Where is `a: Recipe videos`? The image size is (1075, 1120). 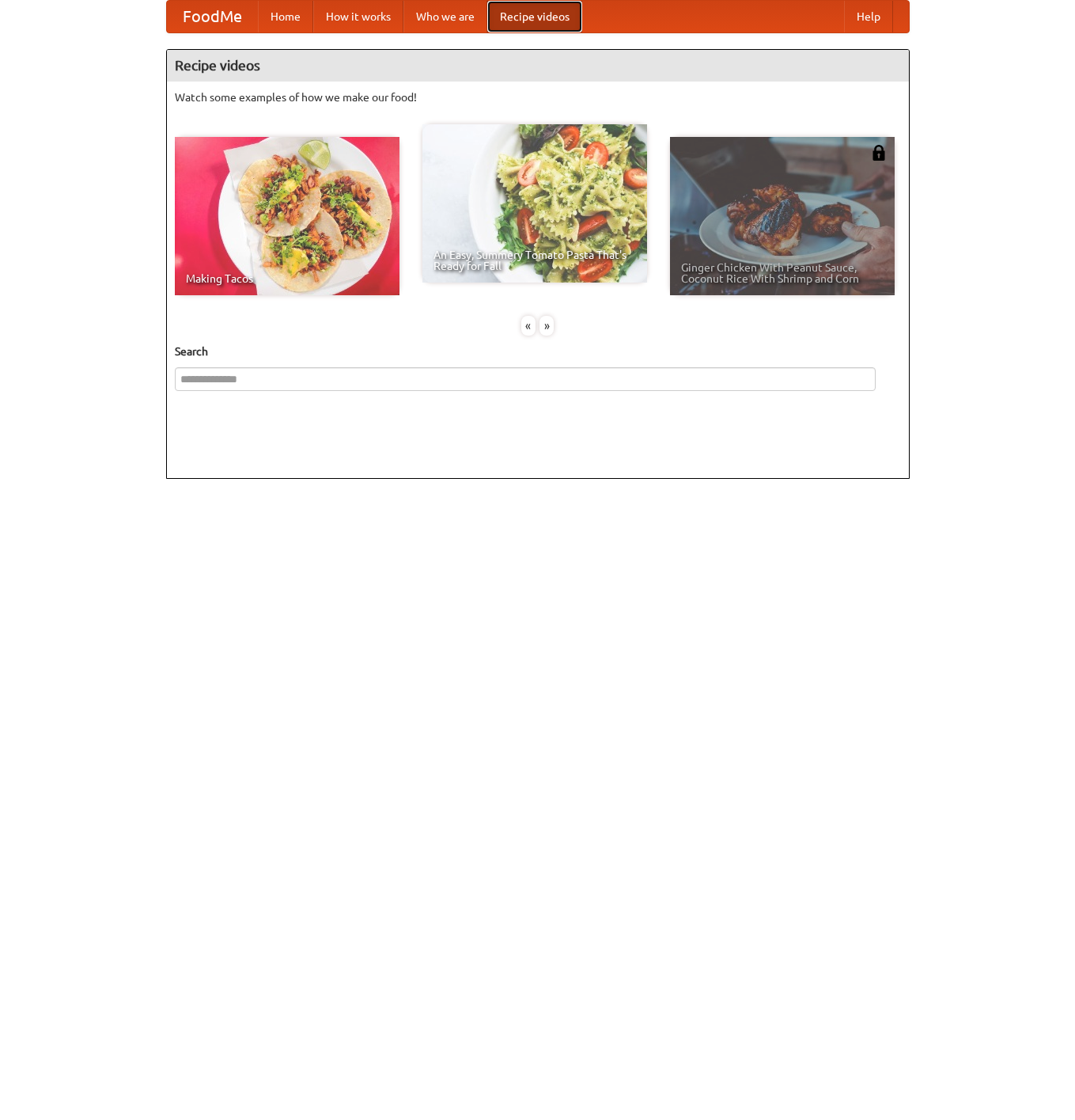 a: Recipe videos is located at coordinates (535, 17).